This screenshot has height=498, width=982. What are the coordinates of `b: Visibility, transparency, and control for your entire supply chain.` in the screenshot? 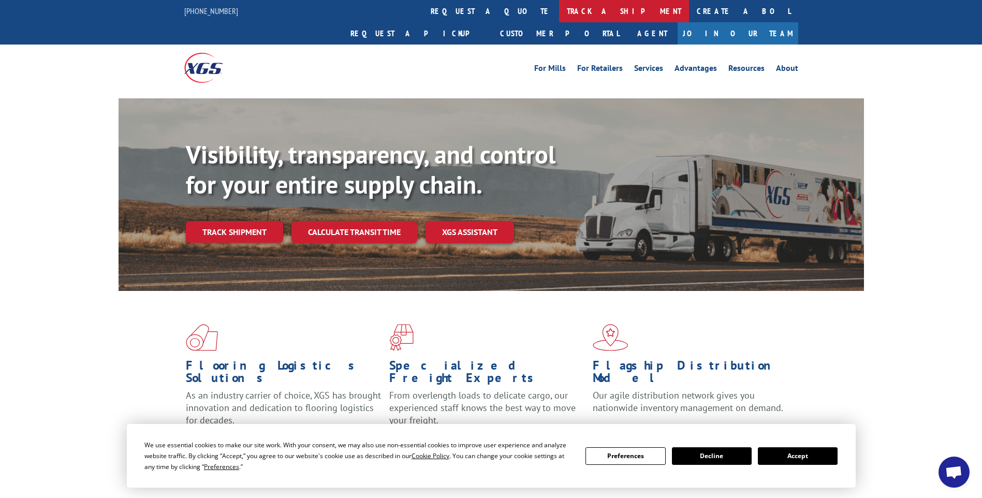 It's located at (371, 169).